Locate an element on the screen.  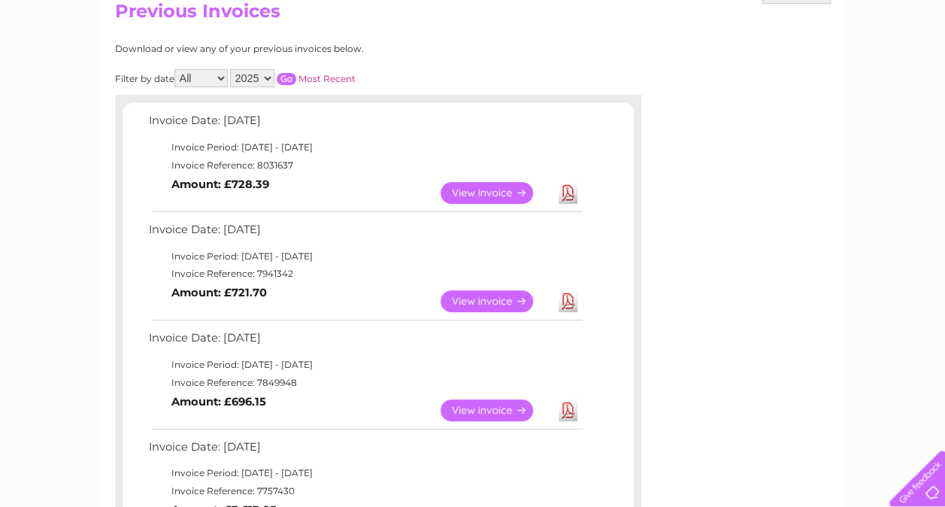
div: Download or view any of your previous invoices below. is located at coordinates (312, 49).